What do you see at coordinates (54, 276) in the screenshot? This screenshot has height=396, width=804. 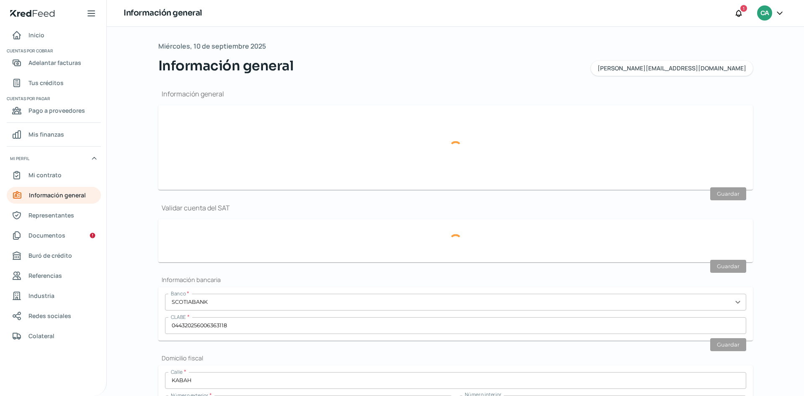 I see `a: Referencias` at bounding box center [54, 276].